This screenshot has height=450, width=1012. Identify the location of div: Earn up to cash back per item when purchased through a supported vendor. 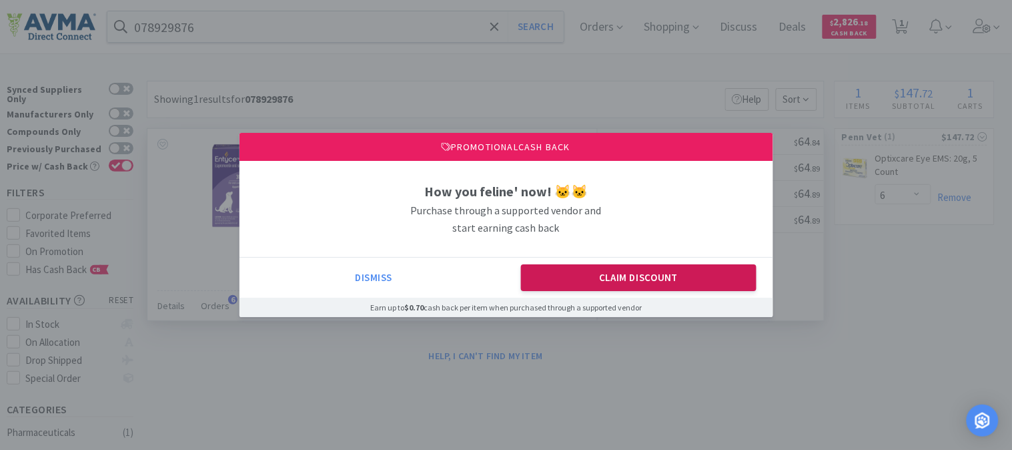
(506, 307).